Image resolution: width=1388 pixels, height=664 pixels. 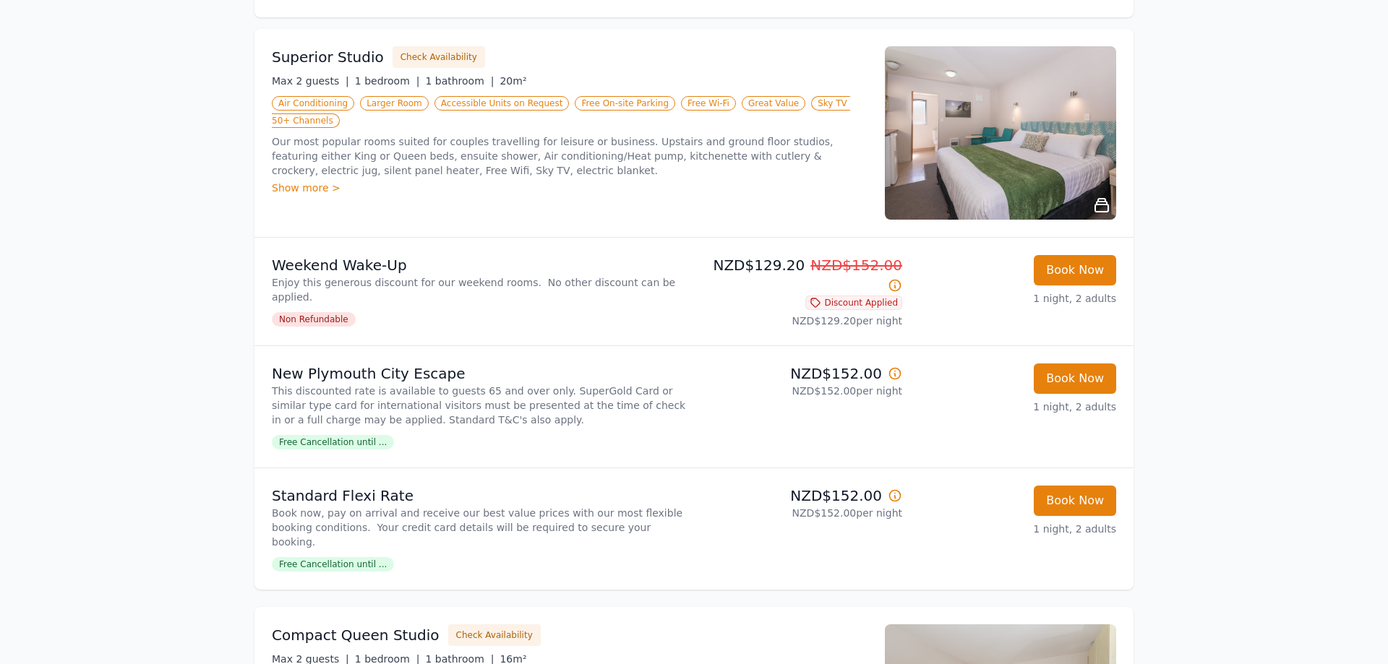 I want to click on span: Discount Applied, so click(x=854, y=303).